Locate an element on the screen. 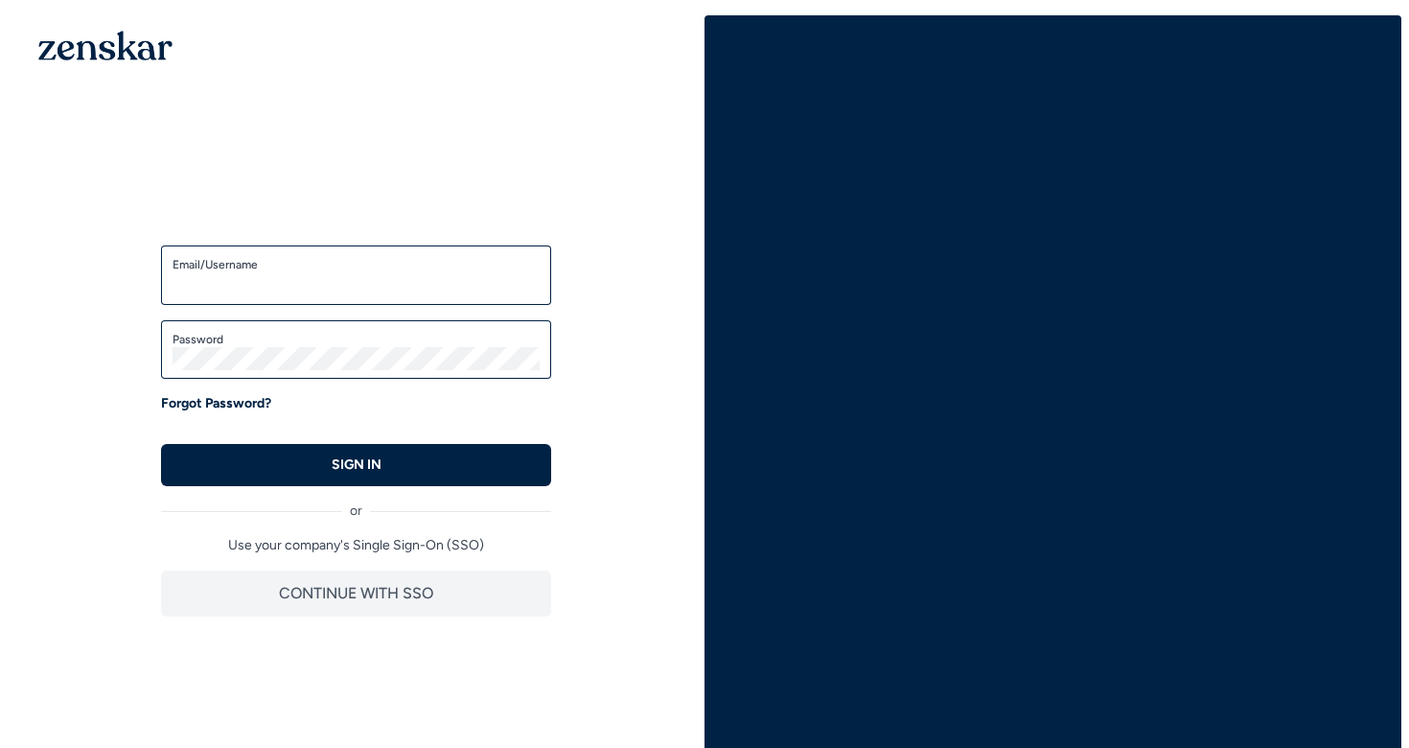 This screenshot has height=748, width=1409. a: Forgot Password? is located at coordinates (216, 404).